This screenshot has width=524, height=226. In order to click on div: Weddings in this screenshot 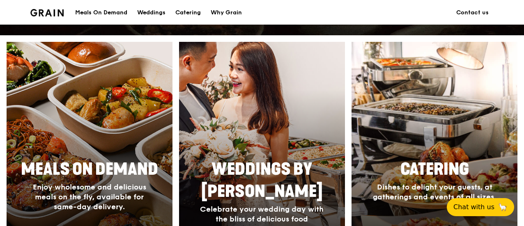, I will do `click(151, 13)`.